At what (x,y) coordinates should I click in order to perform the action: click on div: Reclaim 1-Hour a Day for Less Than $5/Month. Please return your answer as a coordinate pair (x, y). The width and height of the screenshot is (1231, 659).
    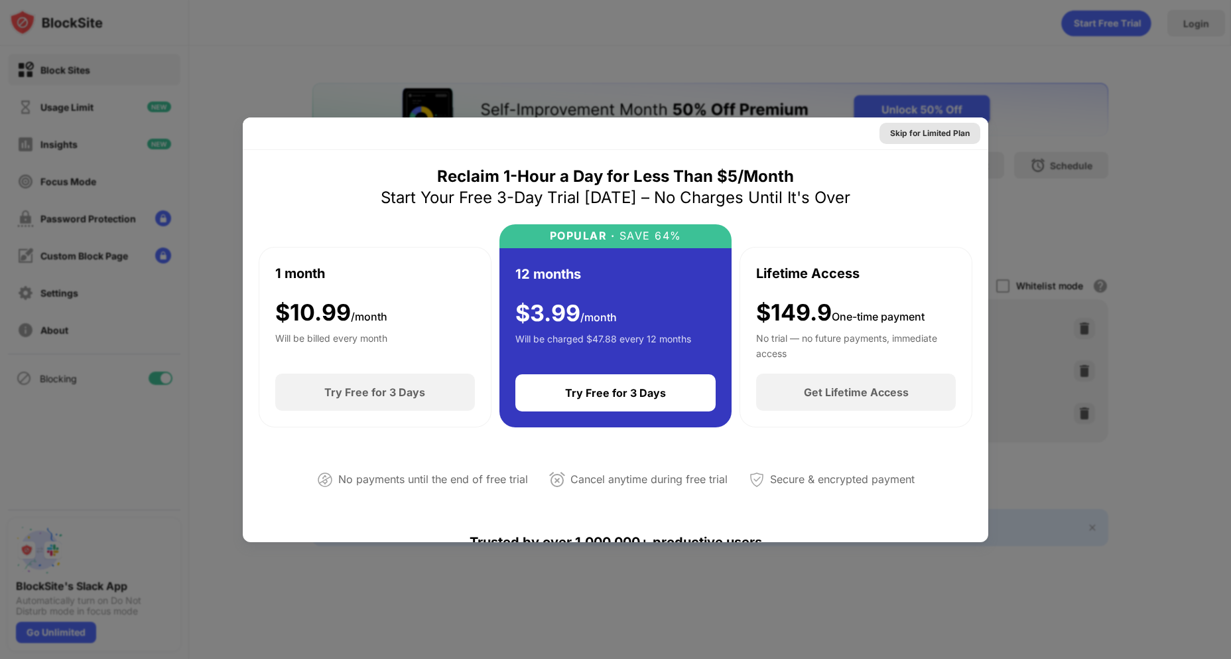
    Looking at the image, I should click on (616, 176).